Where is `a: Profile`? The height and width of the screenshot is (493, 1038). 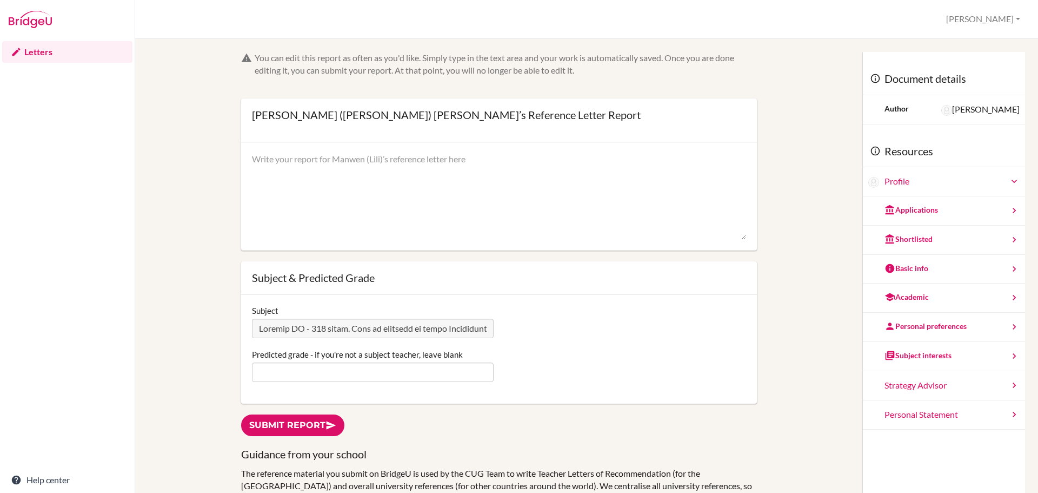
a: Profile is located at coordinates (952, 181).